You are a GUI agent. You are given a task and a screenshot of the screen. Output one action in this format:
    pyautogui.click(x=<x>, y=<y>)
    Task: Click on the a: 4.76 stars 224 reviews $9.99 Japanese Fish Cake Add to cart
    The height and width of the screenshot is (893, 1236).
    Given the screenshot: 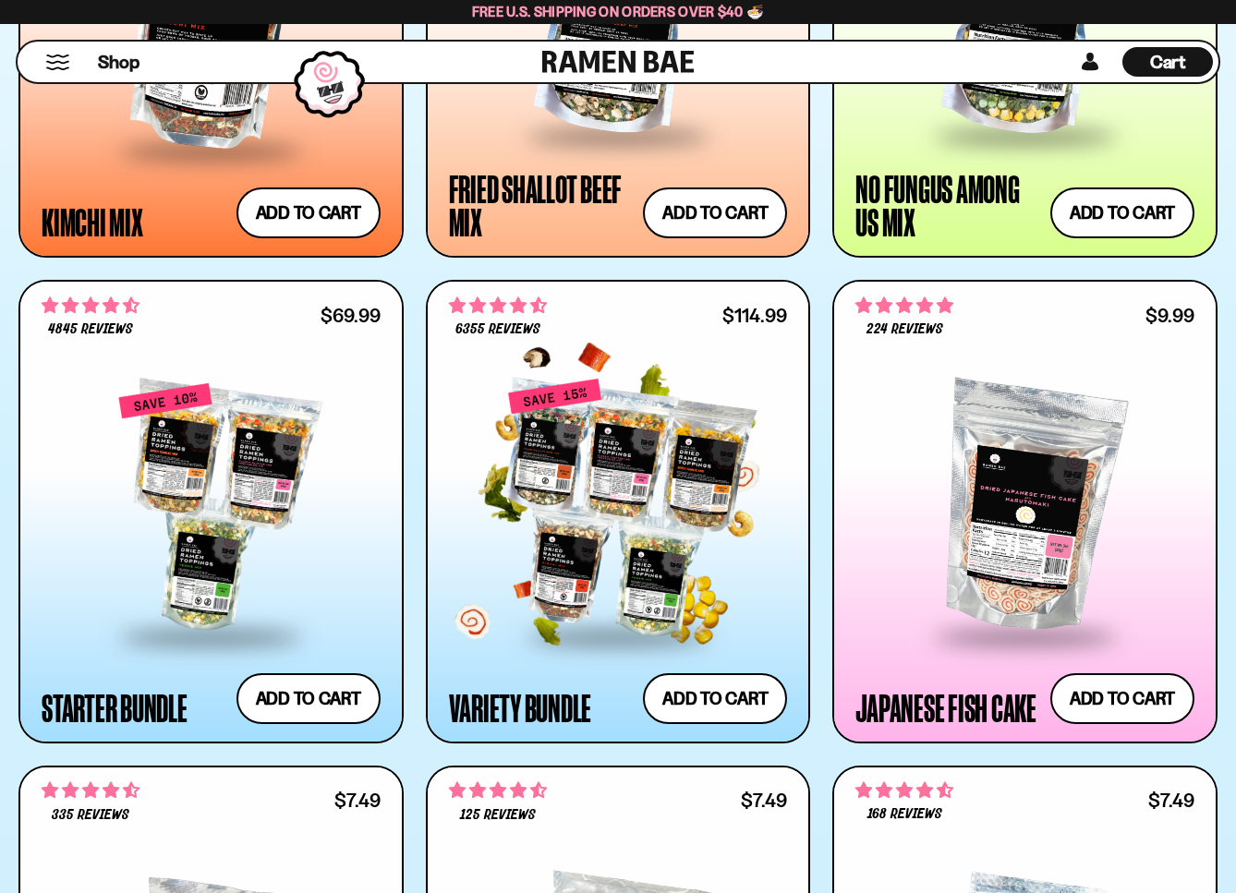 What is the action you would take?
    pyautogui.click(x=1024, y=512)
    